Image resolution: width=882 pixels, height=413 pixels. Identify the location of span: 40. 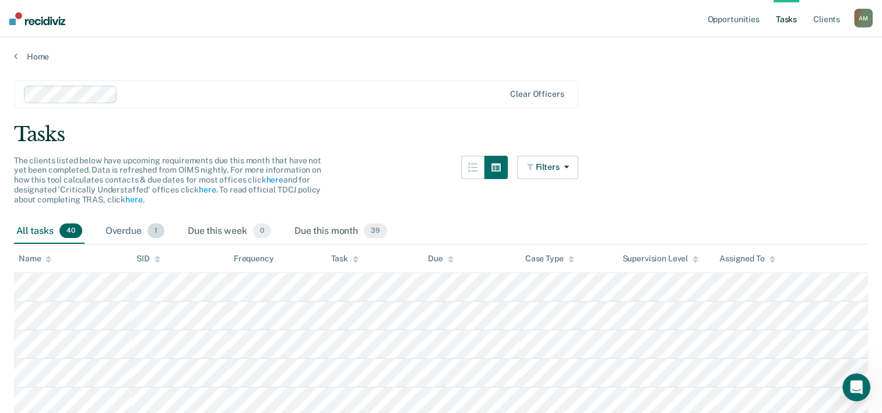
(71, 231).